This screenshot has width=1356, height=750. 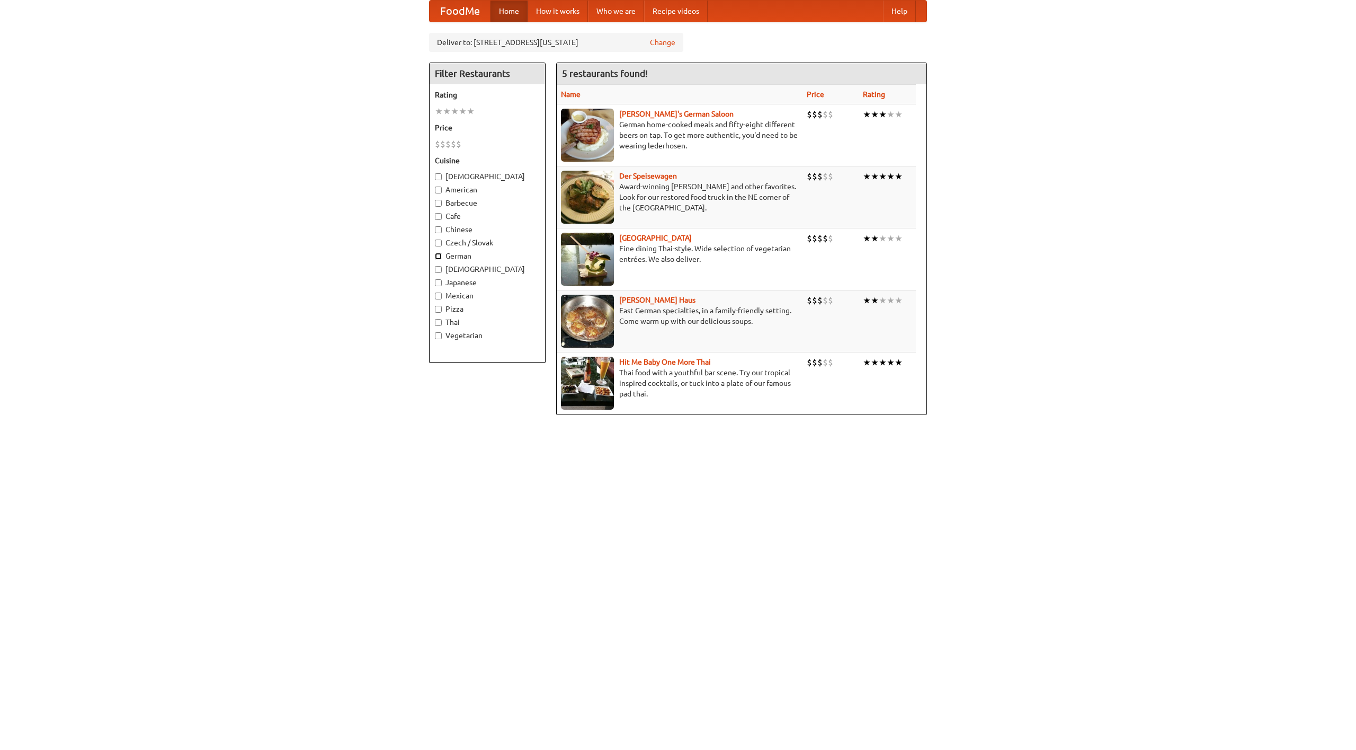 I want to click on ng-pluralize: 5 restaurants found!, so click(x=605, y=73).